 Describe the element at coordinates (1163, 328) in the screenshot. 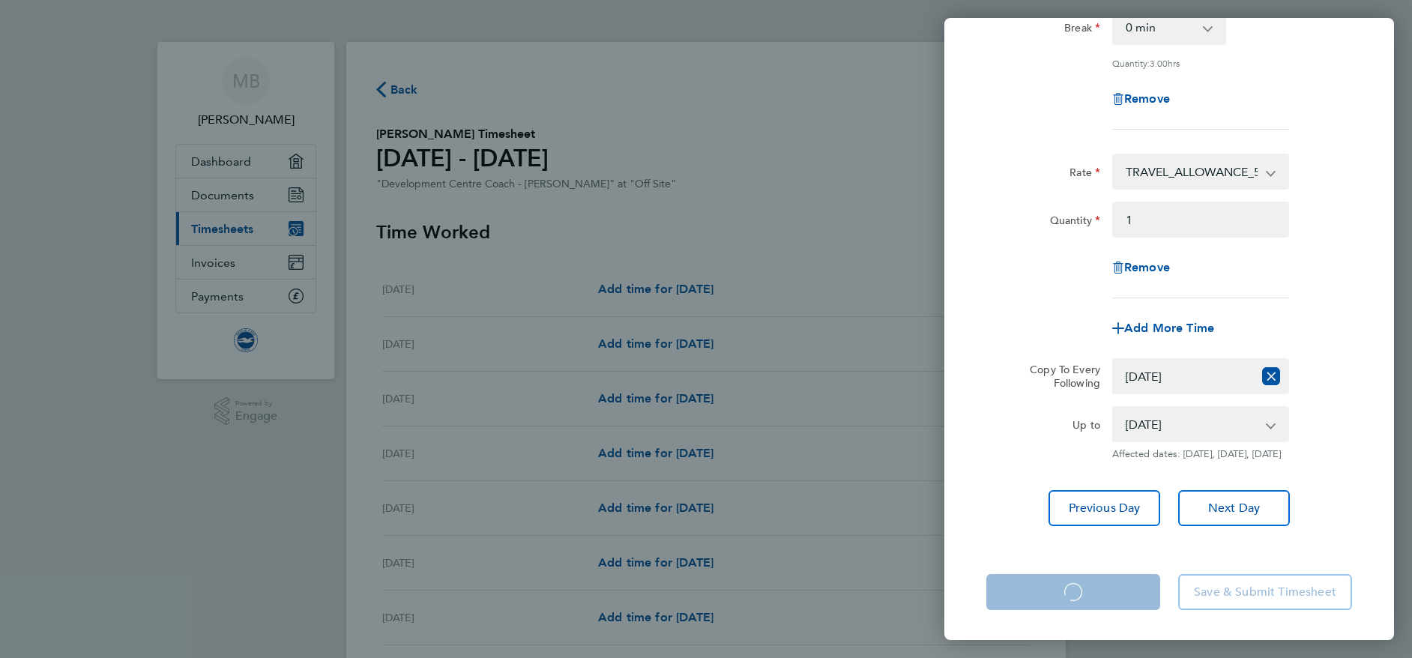

I see `button: Add More Time` at that location.